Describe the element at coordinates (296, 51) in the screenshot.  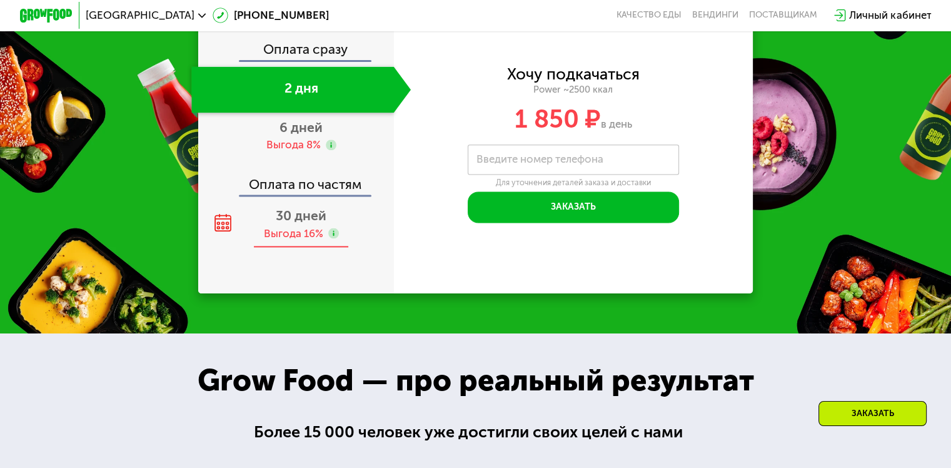
I see `div: Оплата сразу` at that location.